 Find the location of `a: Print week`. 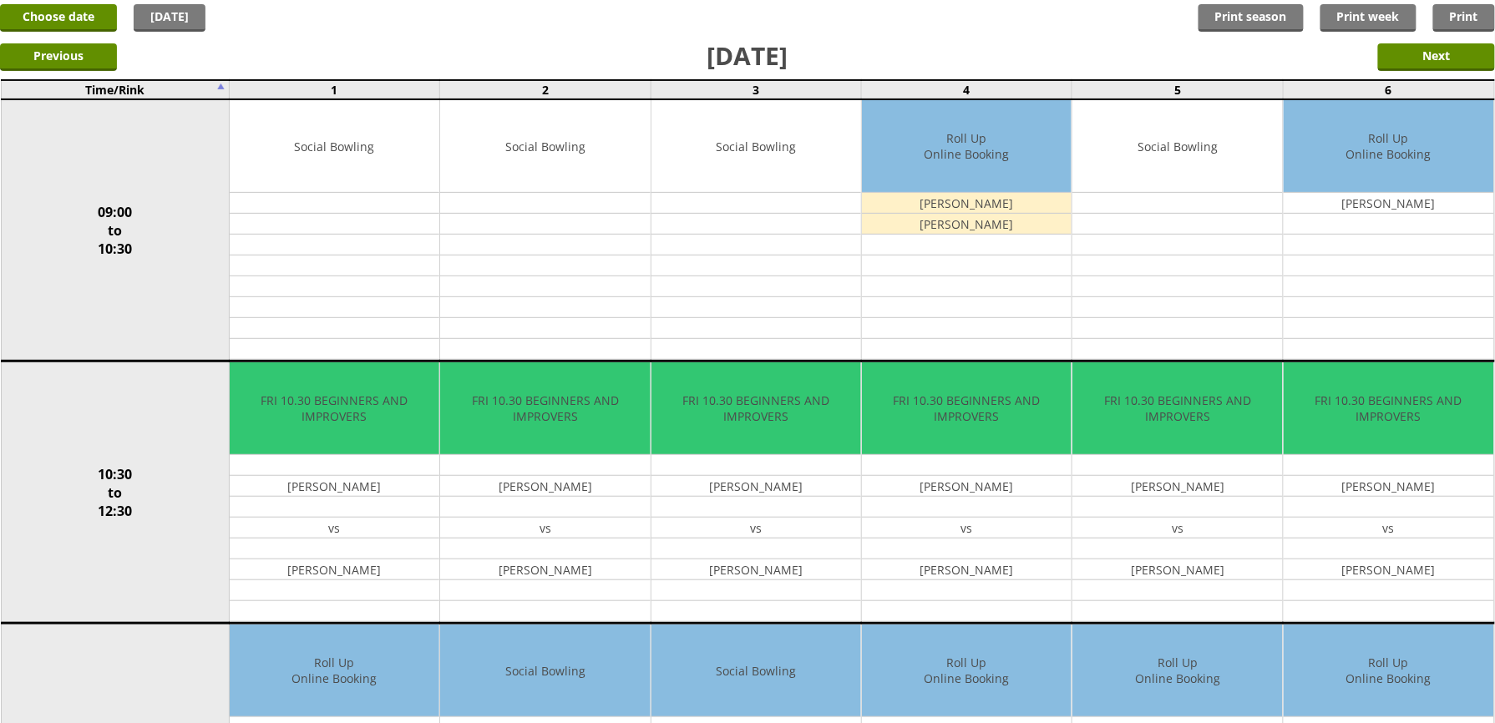

a: Print week is located at coordinates (1368, 18).